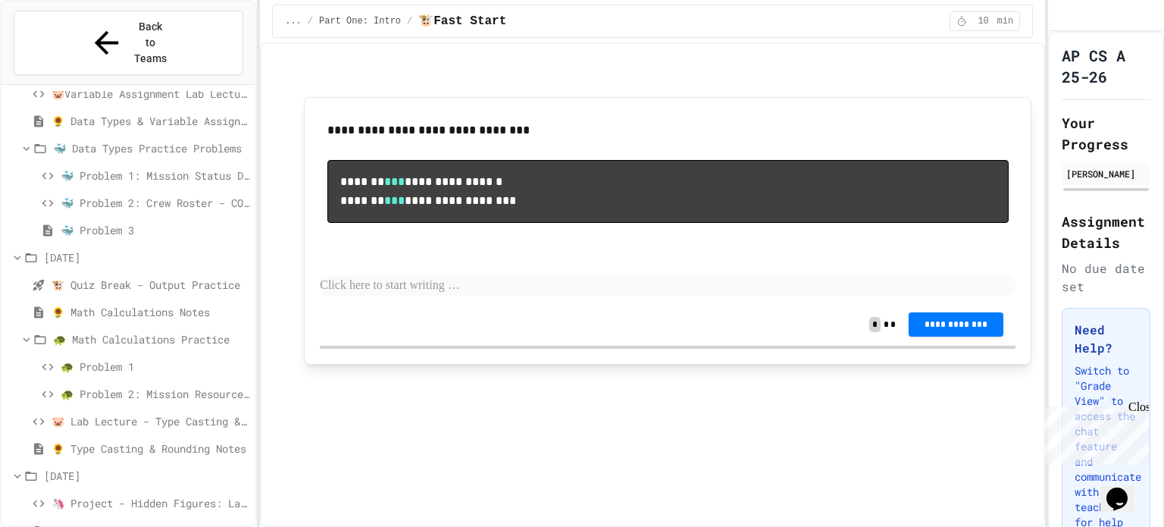 The image size is (1164, 527). What do you see at coordinates (155, 230) in the screenshot?
I see `span: 🐳 Problem 3` at bounding box center [155, 230].